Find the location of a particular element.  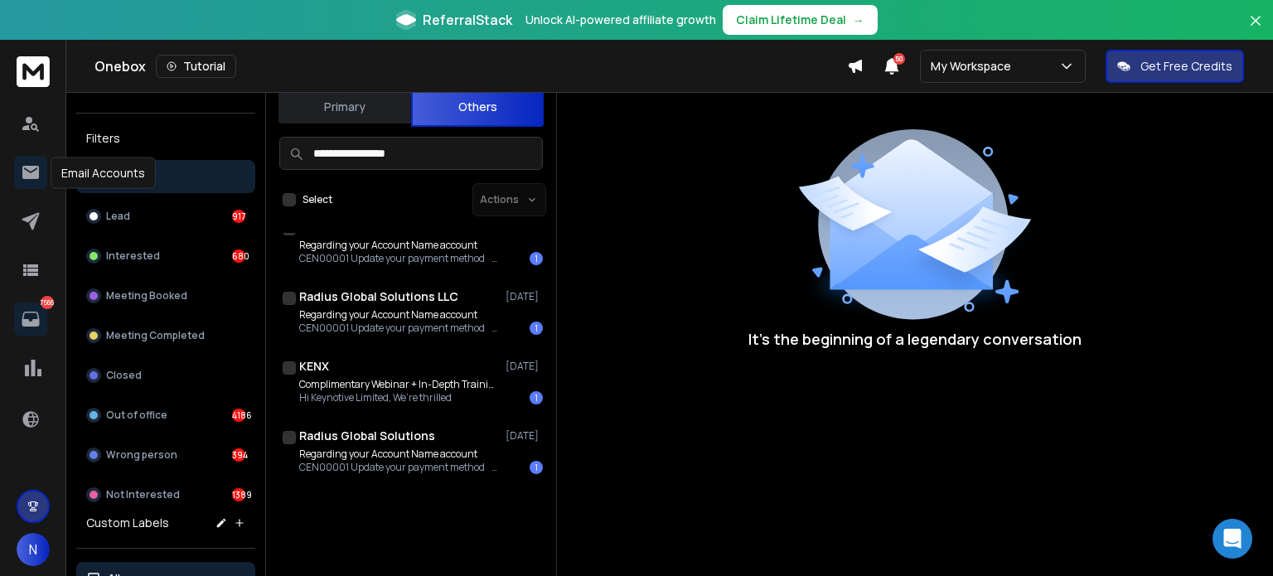

button: Interested680 is located at coordinates (166, 256).